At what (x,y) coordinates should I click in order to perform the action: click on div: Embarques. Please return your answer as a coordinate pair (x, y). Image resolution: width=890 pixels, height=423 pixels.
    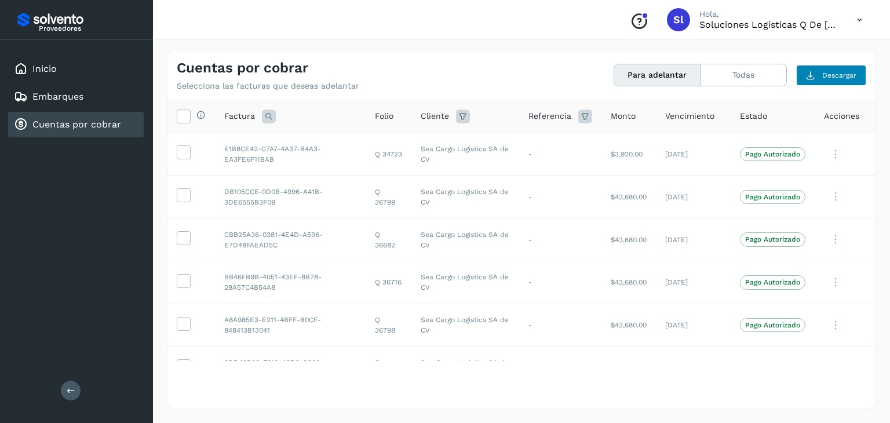
    Looking at the image, I should click on (76, 97).